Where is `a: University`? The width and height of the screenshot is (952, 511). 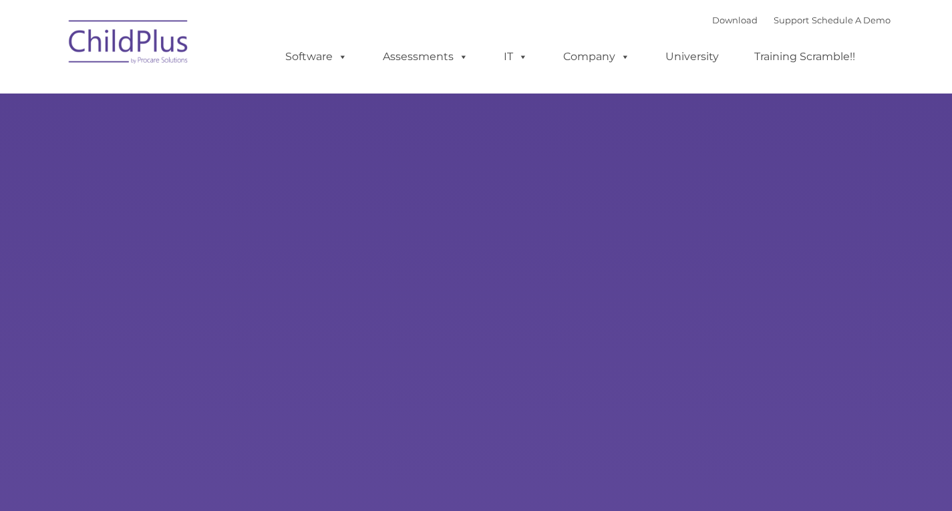 a: University is located at coordinates (692, 57).